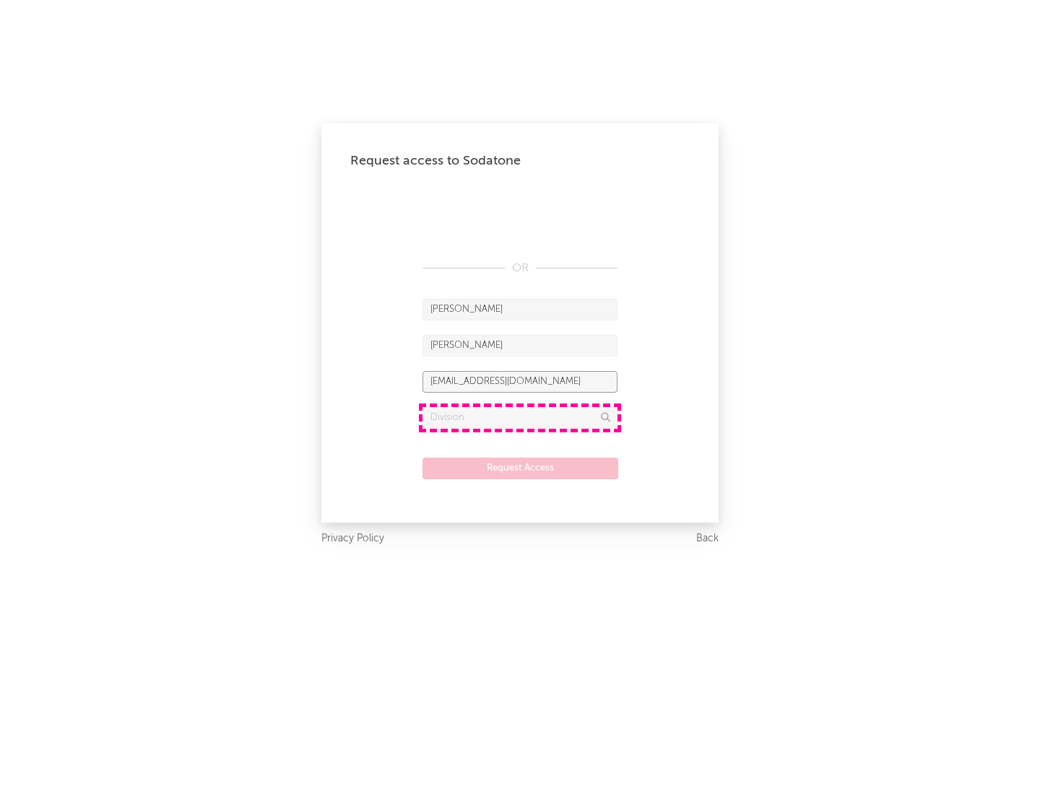 Image resolution: width=1040 pixels, height=794 pixels. What do you see at coordinates (520, 382) in the screenshot?
I see `input: Email` at bounding box center [520, 382].